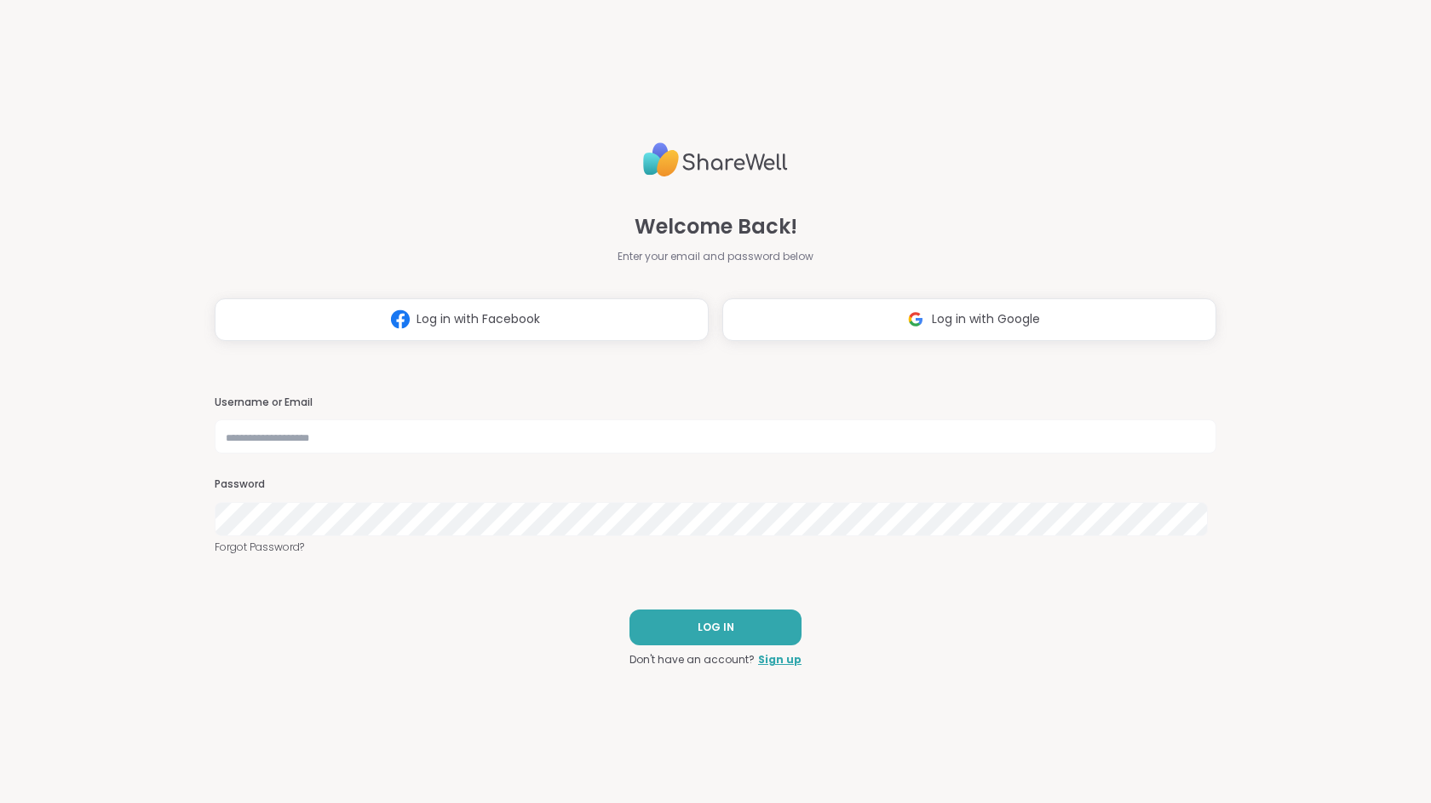 The image size is (1431, 803). Describe the element at coordinates (780, 659) in the screenshot. I see `a: Sign up` at that location.